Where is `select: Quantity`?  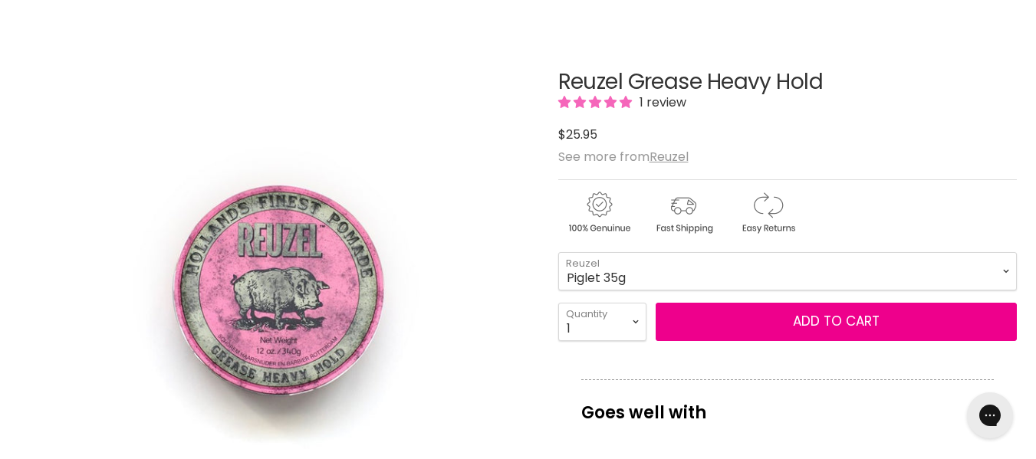 select: Quantity is located at coordinates (602, 322).